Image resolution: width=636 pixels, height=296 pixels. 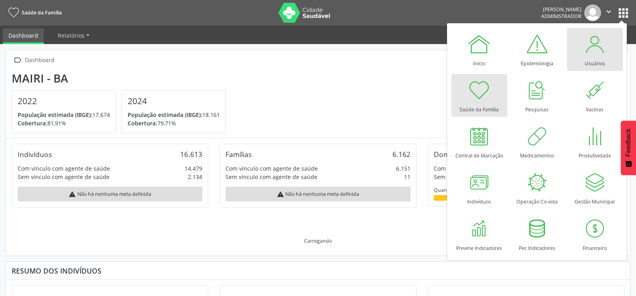 What do you see at coordinates (479, 188) in the screenshot?
I see `a: Indivíduos` at bounding box center [479, 188].